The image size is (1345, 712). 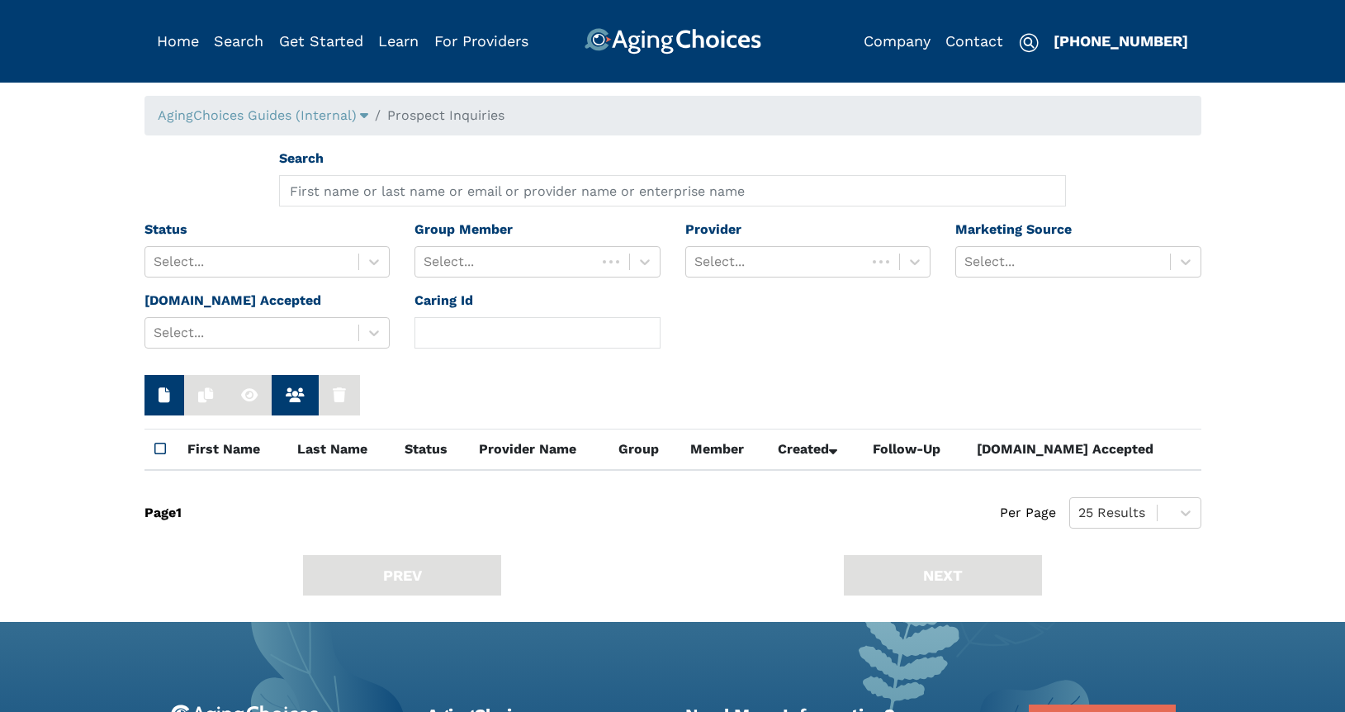 What do you see at coordinates (263, 115) in the screenshot?
I see `a: AgingChoices Guides (Internal)` at bounding box center [263, 115].